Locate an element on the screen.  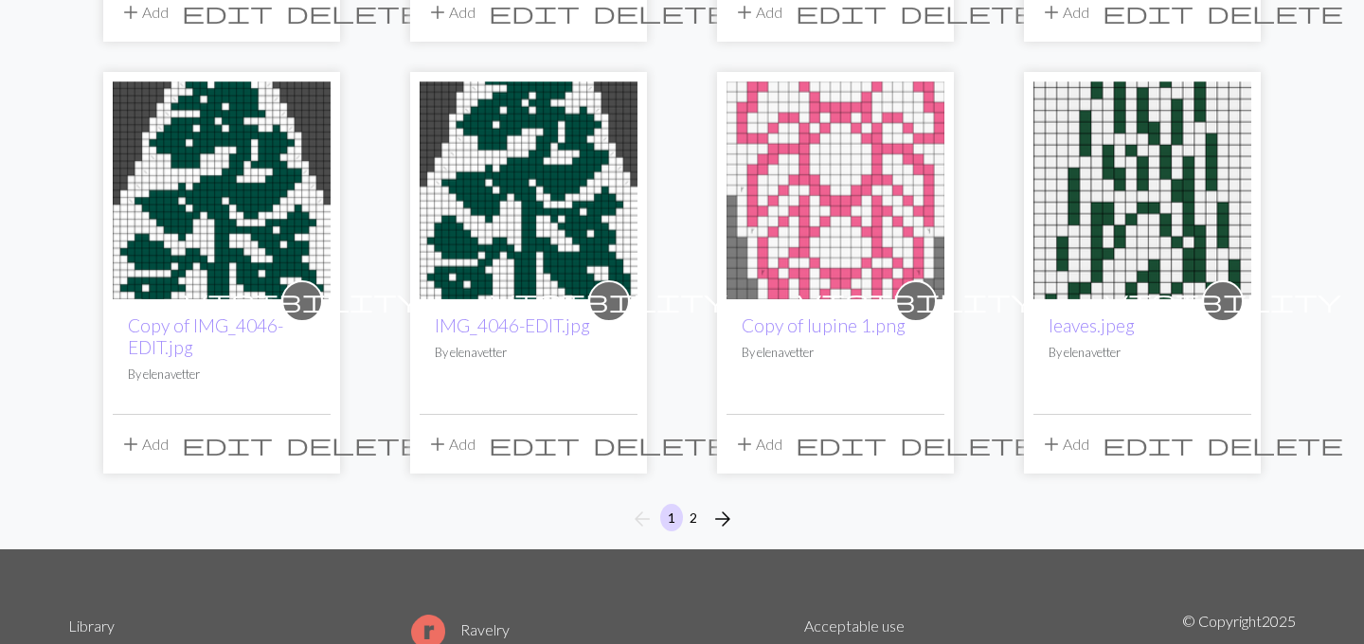
img: lupine 1.png is located at coordinates (836, 190).